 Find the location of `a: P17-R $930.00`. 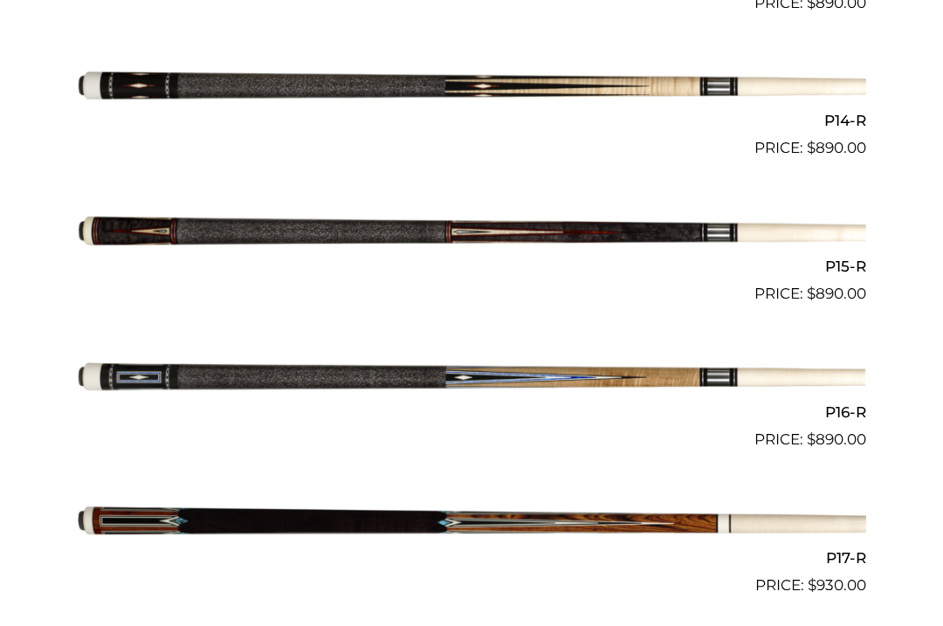

a: P17-R $930.00 is located at coordinates (472, 528).